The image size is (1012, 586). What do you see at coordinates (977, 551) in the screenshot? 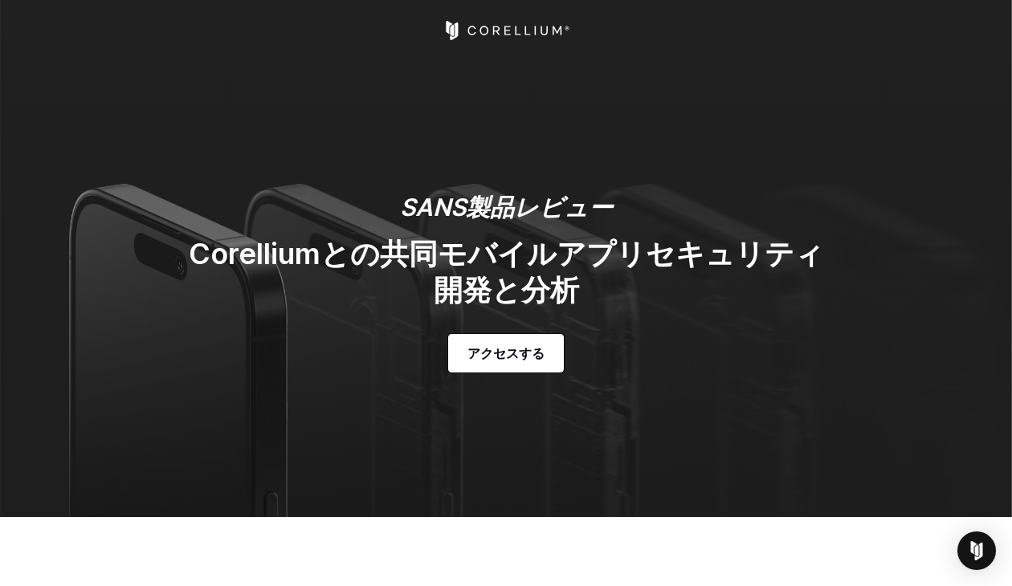
I see `div: インターコムメッセンジャーを開く` at bounding box center [977, 551].